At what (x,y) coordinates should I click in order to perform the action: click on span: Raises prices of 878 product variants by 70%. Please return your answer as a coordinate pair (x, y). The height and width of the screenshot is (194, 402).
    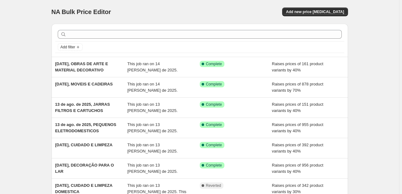
    Looking at the image, I should click on (297, 87).